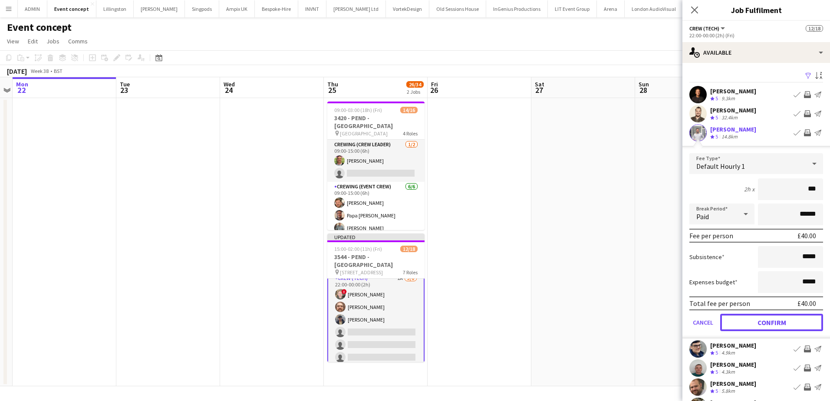  What do you see at coordinates (728, 99) in the screenshot?
I see `div: 9.3km` at bounding box center [728, 99].